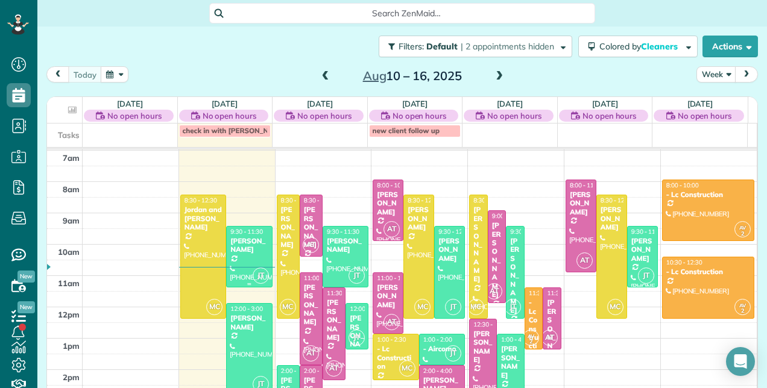 Image resolution: width=767 pixels, height=388 pixels. What do you see at coordinates (69, 315) in the screenshot?
I see `span: 12pm` at bounding box center [69, 315].